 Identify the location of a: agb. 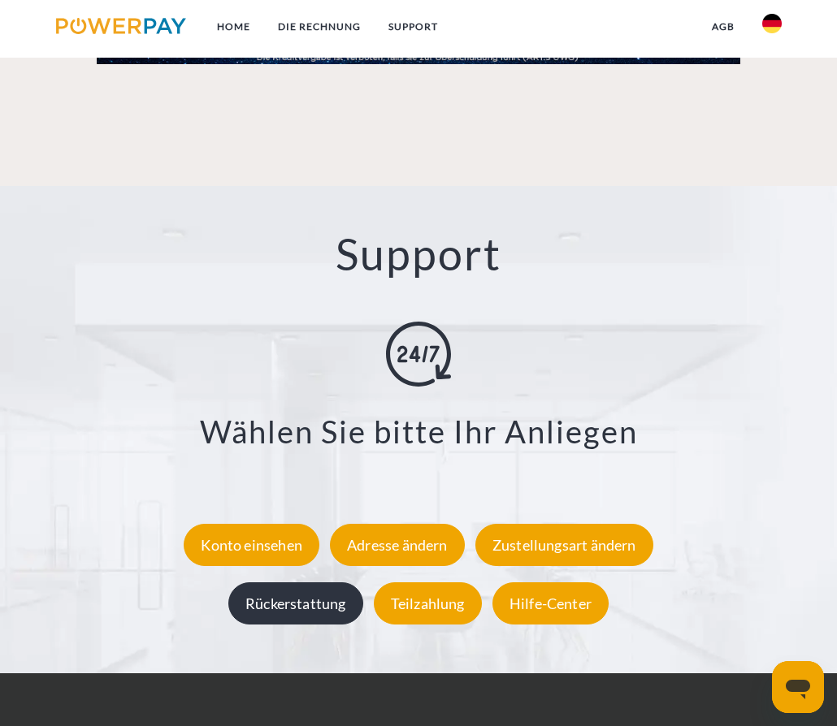
(723, 27).